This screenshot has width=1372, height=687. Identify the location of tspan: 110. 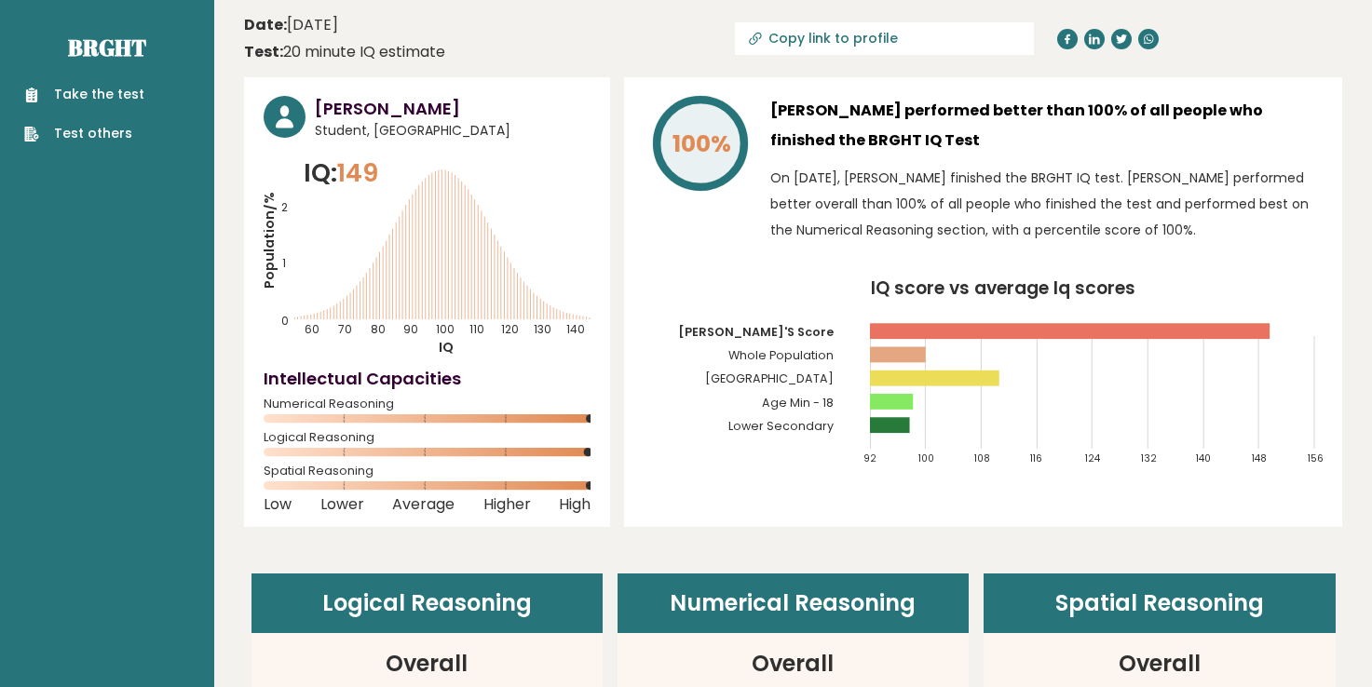
(477, 329).